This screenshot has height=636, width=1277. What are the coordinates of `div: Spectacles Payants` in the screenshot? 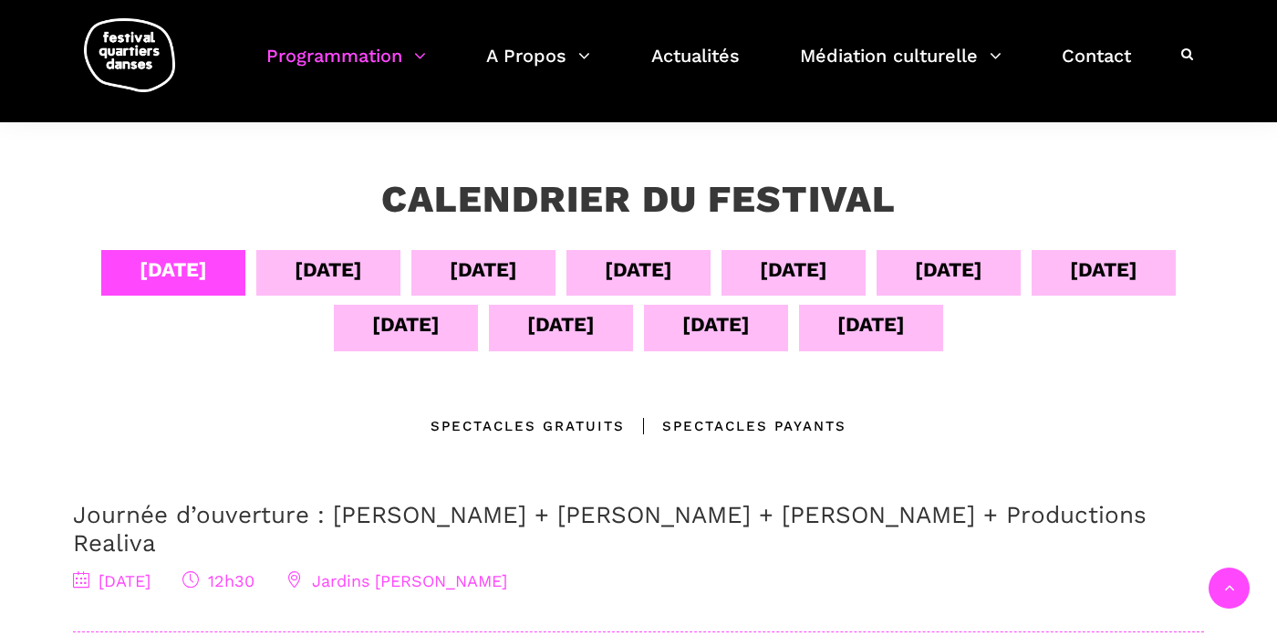 It's located at (735, 426).